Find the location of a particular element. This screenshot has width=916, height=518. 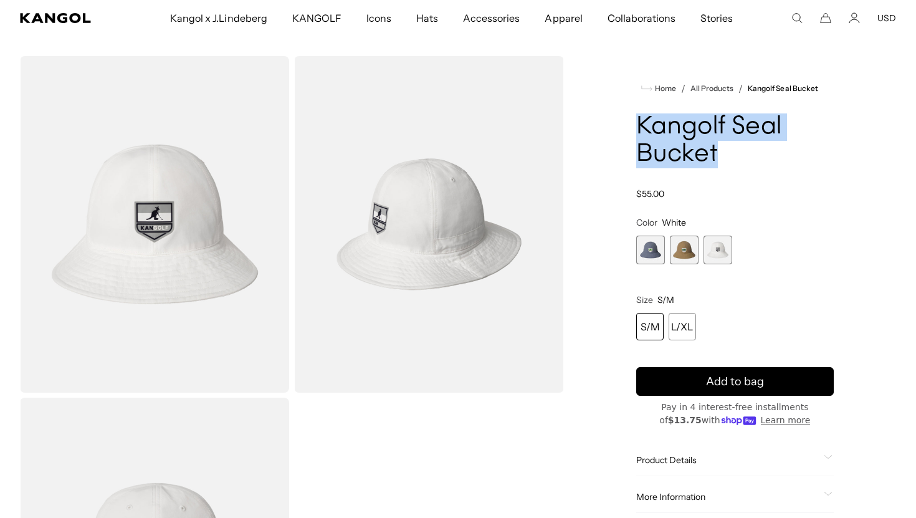

h1: Kangolf Seal Bucket is located at coordinates (735, 141).